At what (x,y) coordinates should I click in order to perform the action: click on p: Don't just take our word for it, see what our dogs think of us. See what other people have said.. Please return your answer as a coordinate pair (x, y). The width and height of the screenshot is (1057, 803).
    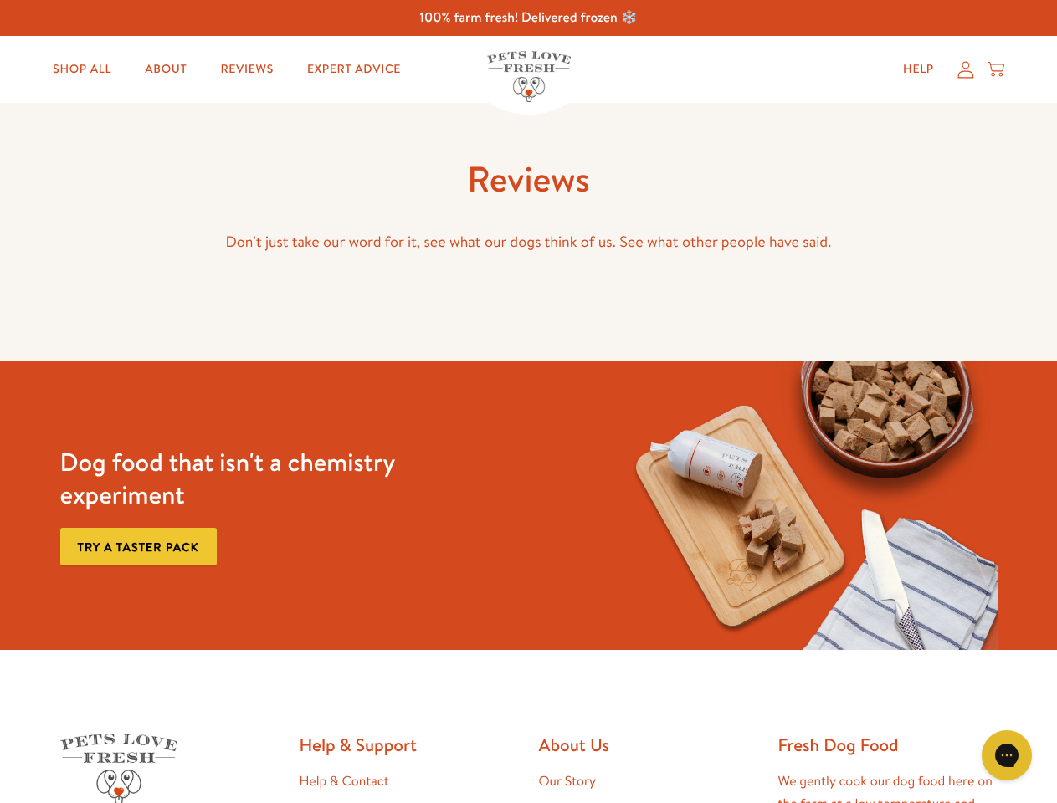
    Looking at the image, I should click on (529, 242).